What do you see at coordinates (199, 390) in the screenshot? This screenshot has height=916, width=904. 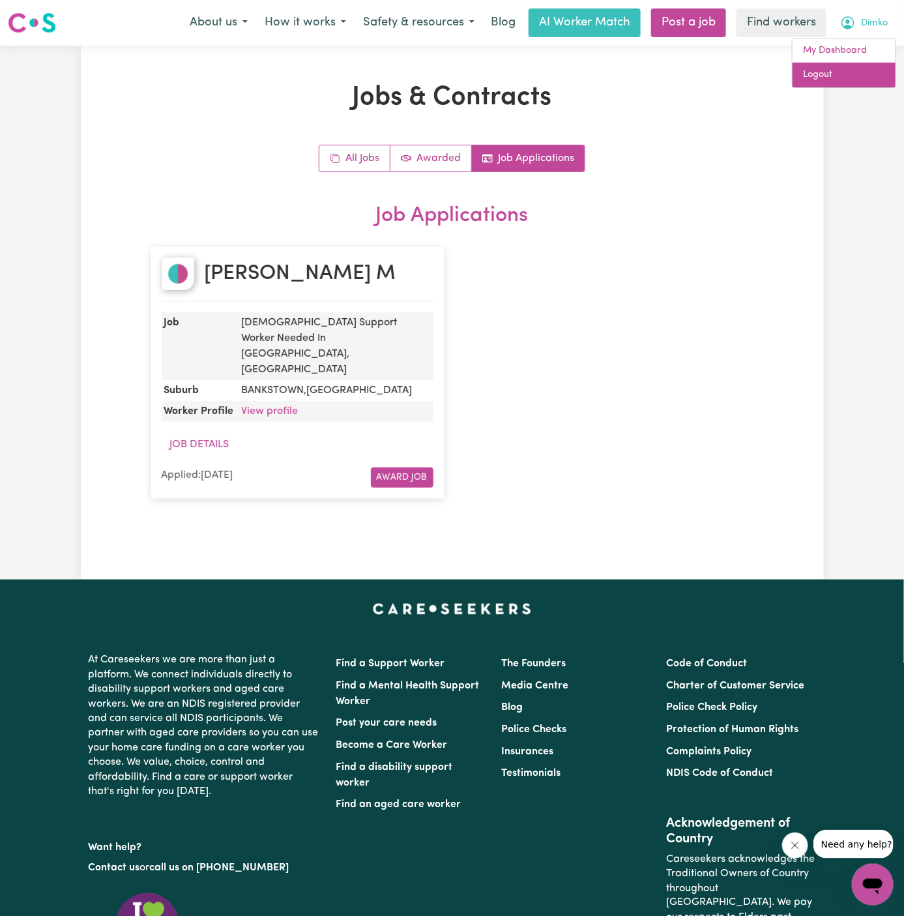 I see `dt: Suburb` at bounding box center [199, 390].